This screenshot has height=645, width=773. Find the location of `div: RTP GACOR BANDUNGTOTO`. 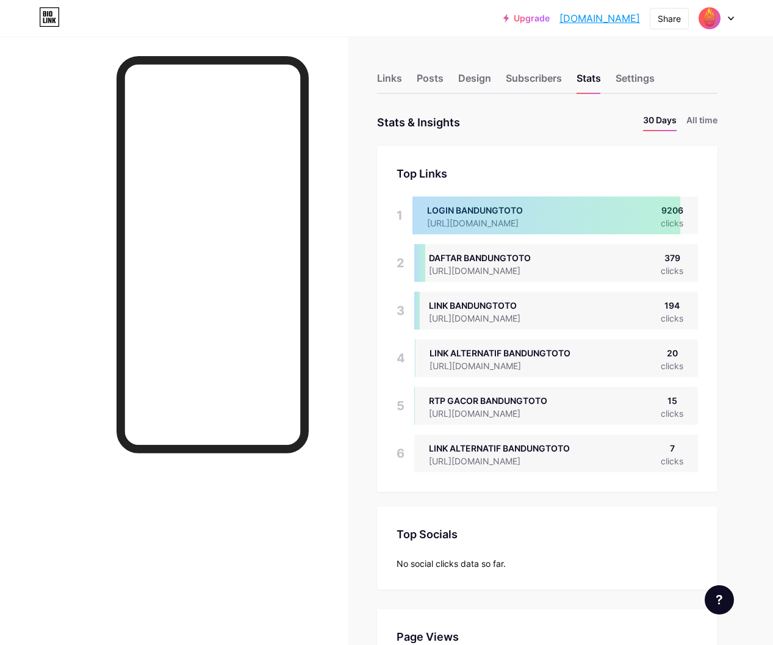

div: RTP GACOR BANDUNGTOTO is located at coordinates (488, 400).